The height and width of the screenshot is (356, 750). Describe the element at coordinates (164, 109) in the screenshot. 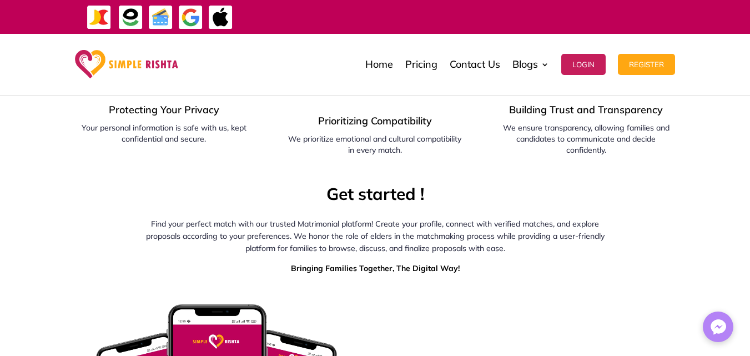

I see `span: Protecting Your Privacy` at that location.